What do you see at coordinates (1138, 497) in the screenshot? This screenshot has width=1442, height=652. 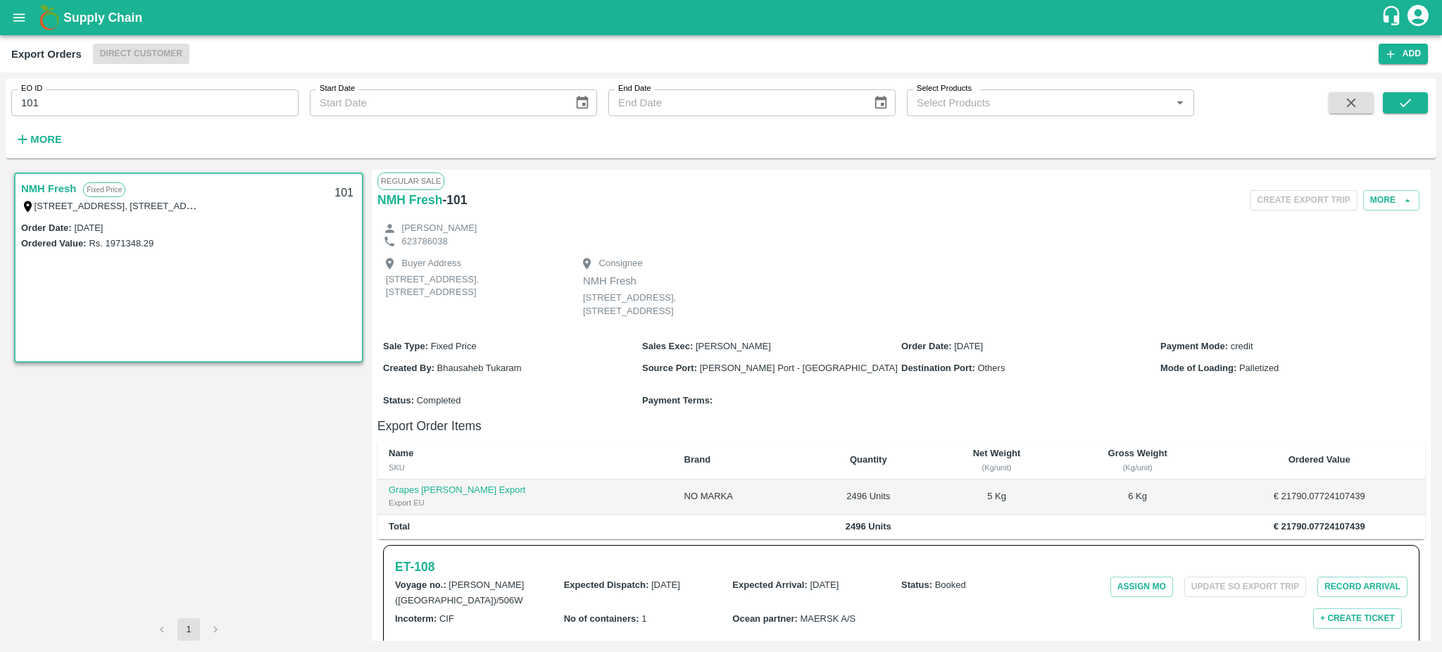 I see `td: 6 Kg` at bounding box center [1138, 497].